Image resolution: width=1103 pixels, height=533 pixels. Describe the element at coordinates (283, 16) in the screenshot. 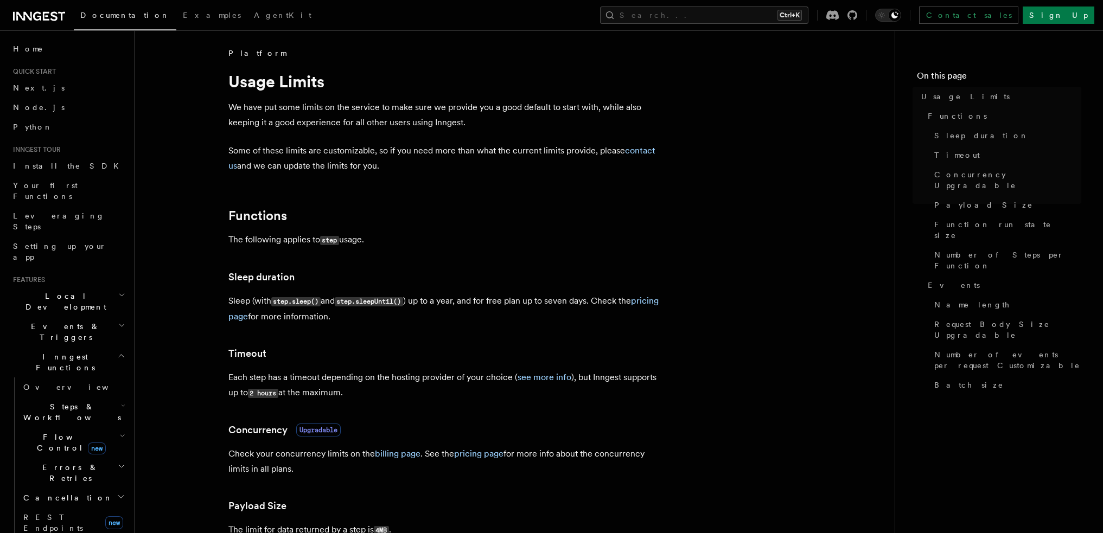

I see `a: AgentKit` at that location.